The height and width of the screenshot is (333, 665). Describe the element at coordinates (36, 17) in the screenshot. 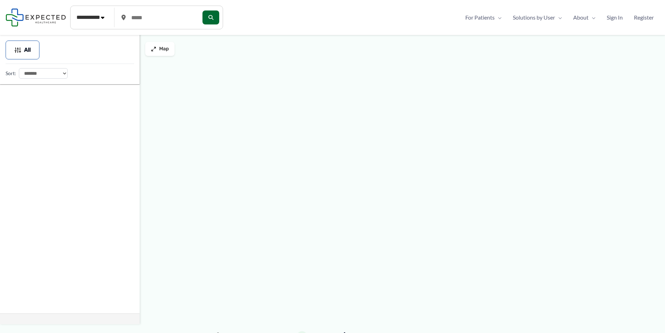

I see `img: Expected Healthcare Logo - side, dark font, small` at that location.